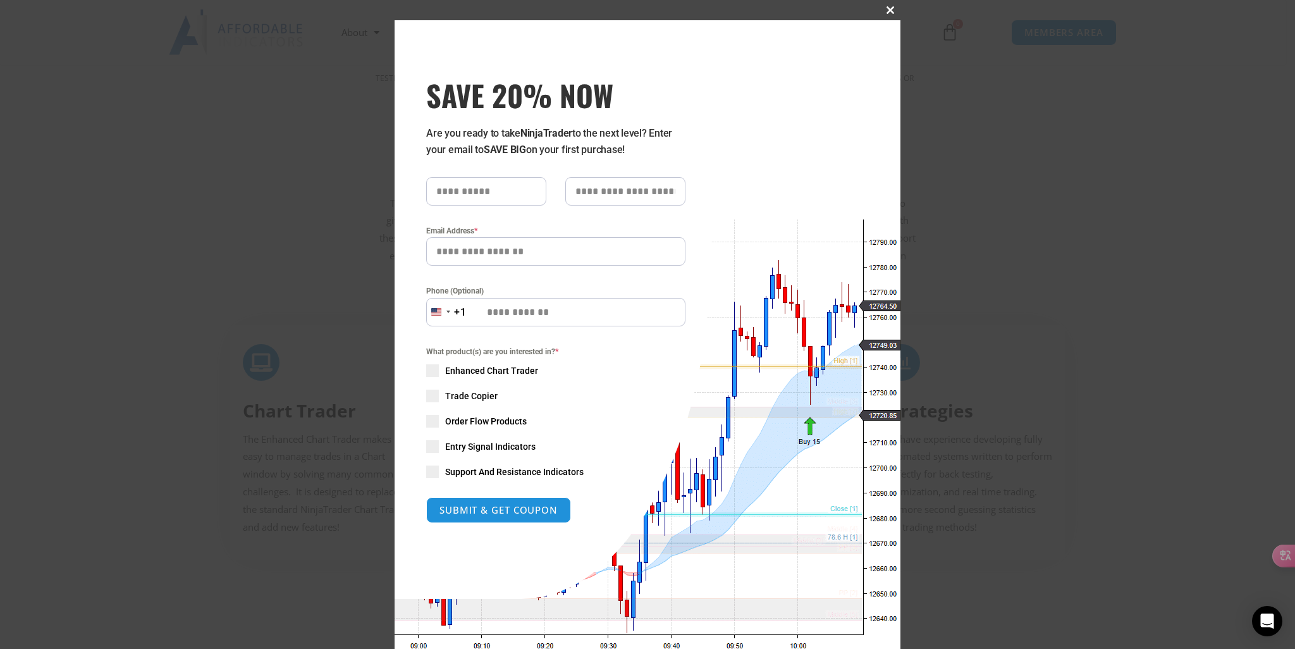  I want to click on span: Trade Copier, so click(471, 396).